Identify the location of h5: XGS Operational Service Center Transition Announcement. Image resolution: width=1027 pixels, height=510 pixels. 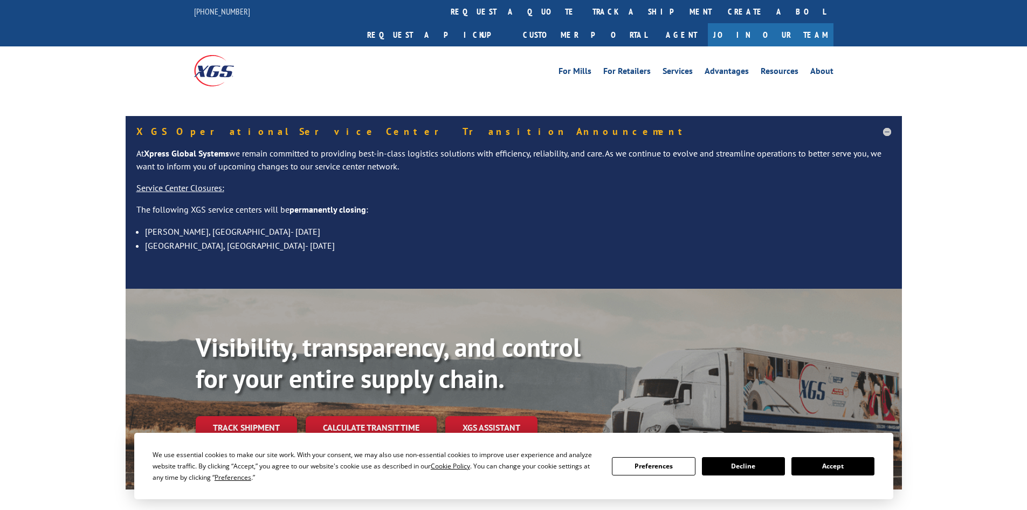
(514, 132).